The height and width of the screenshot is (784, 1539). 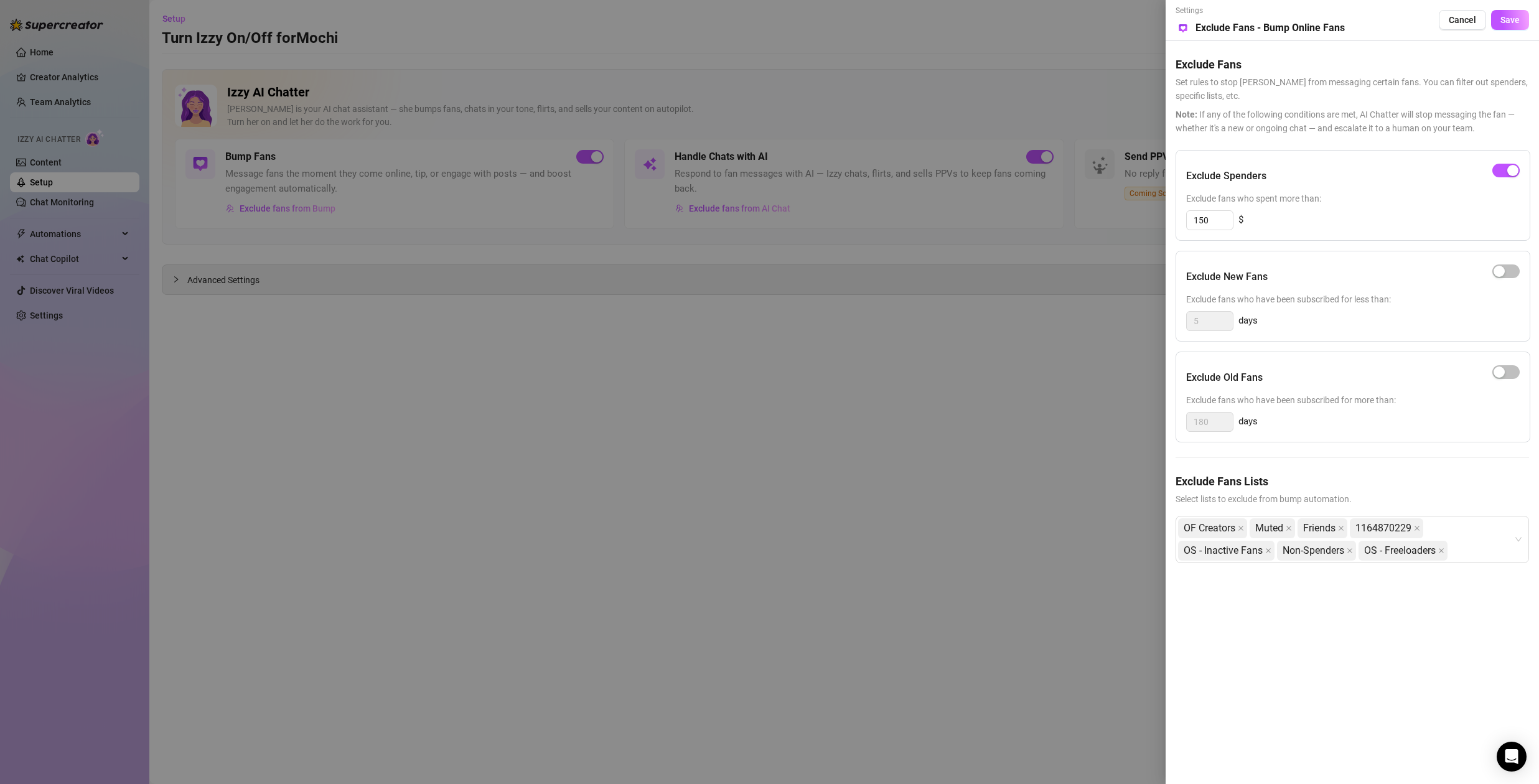 What do you see at coordinates (1226, 176) in the screenshot?
I see `h5: Exclude Spenders` at bounding box center [1226, 176].